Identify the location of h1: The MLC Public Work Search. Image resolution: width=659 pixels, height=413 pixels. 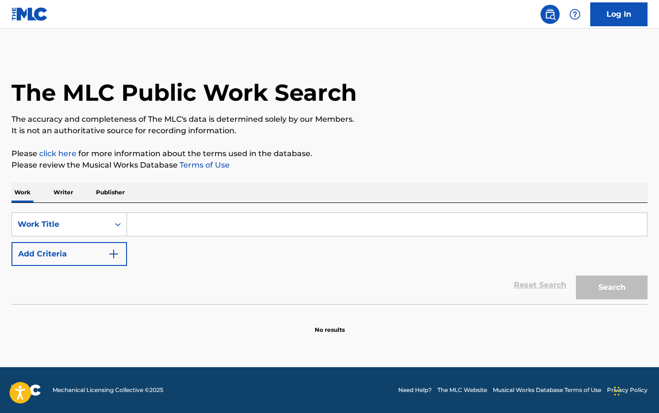
(184, 93).